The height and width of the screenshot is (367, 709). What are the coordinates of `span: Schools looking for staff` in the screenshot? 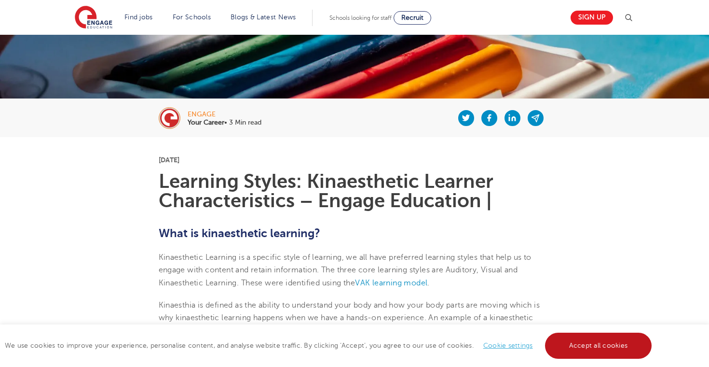 It's located at (360, 18).